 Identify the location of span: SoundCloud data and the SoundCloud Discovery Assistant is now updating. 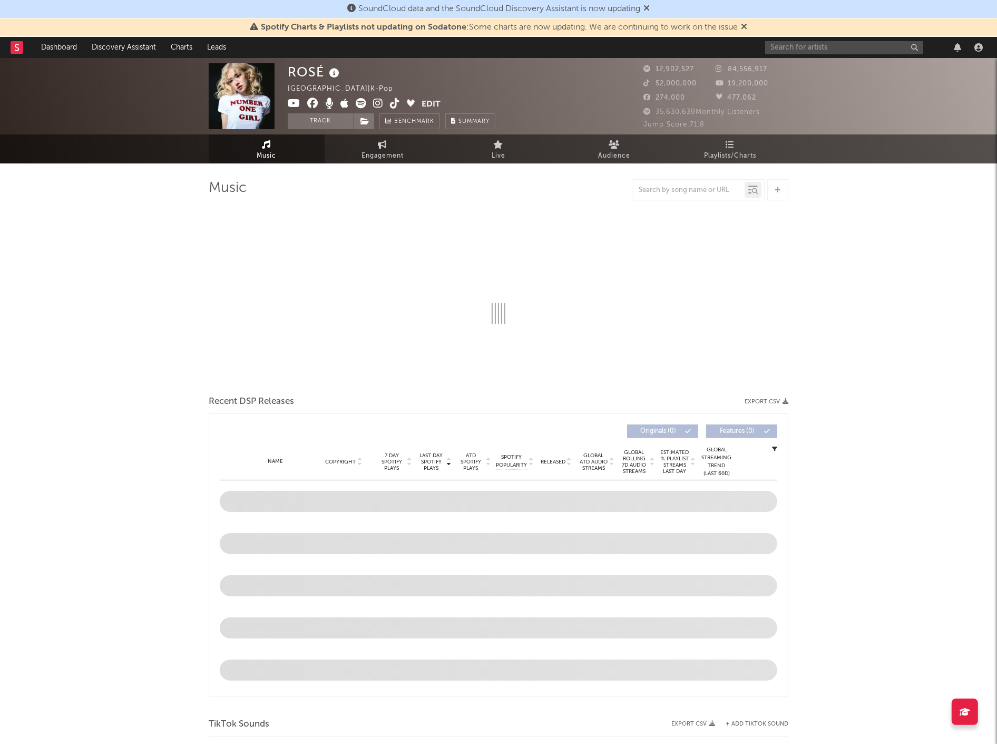
(499, 9).